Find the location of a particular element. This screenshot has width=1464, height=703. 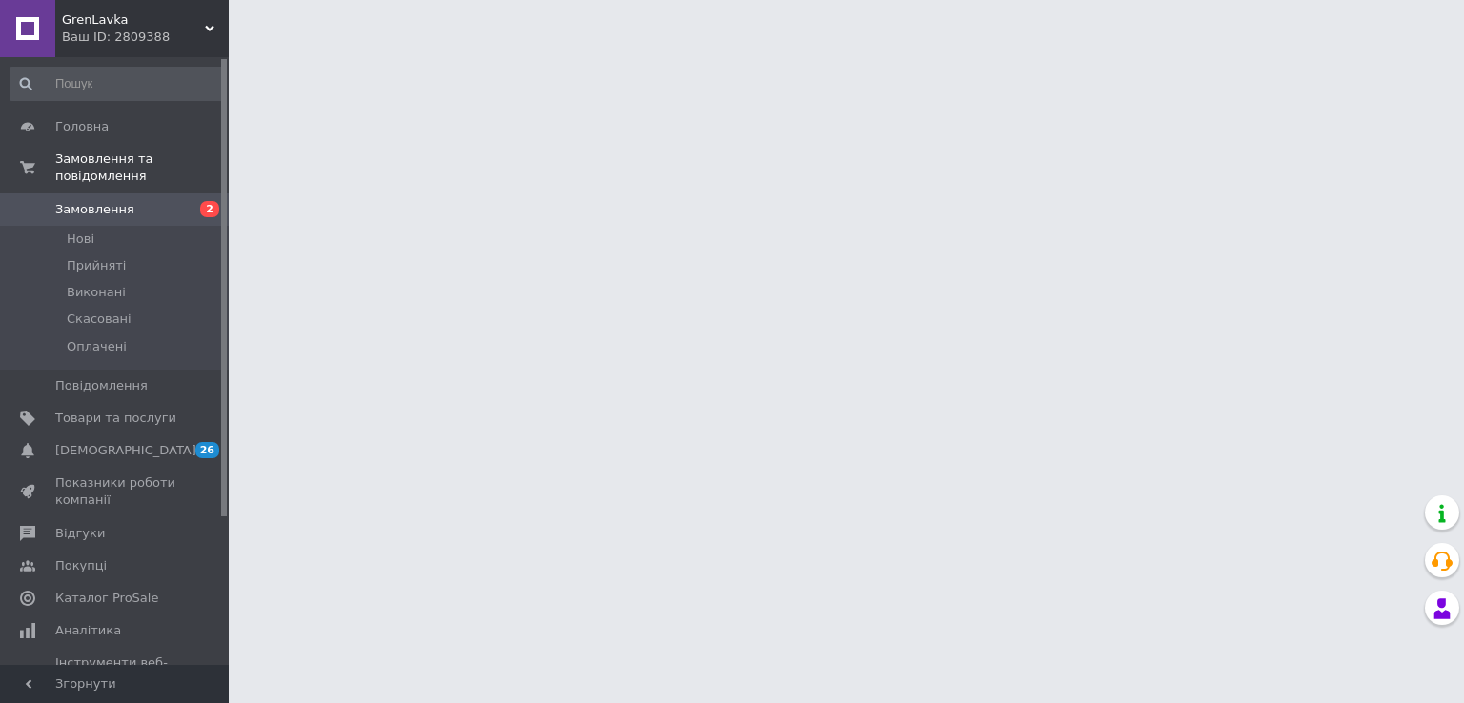

span: Каталог ProSale is located at coordinates (107, 599).